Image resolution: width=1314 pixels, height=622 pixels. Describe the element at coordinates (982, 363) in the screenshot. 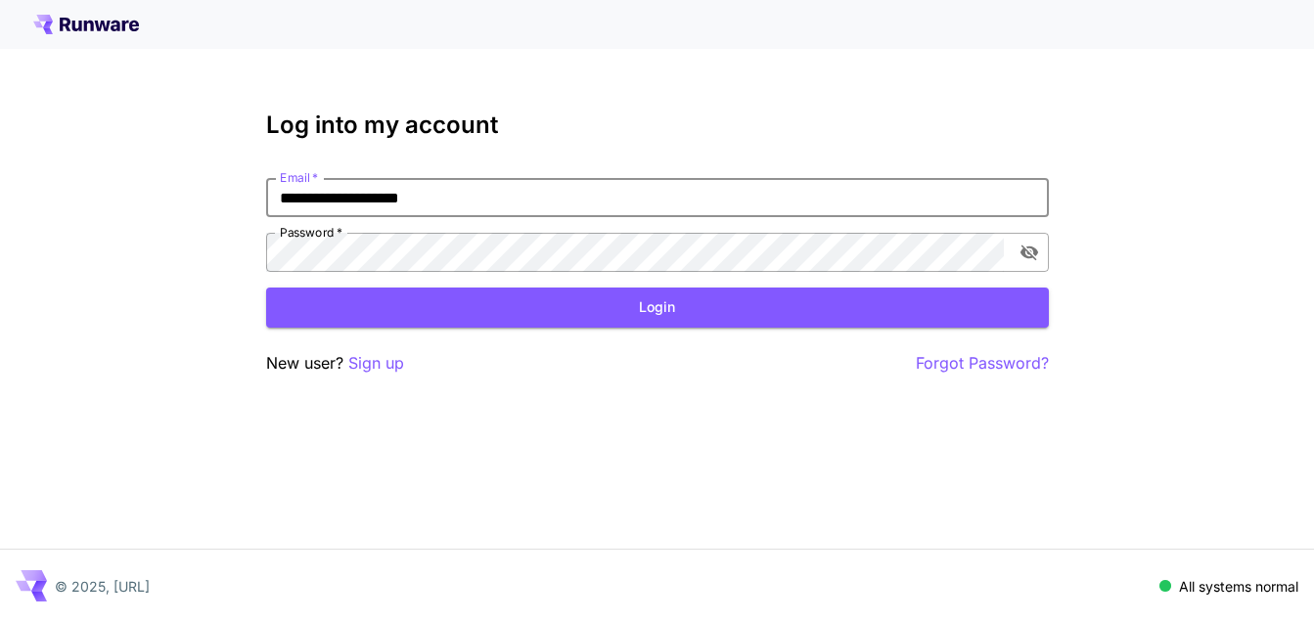

I see `button: Forgot Password?` at that location.